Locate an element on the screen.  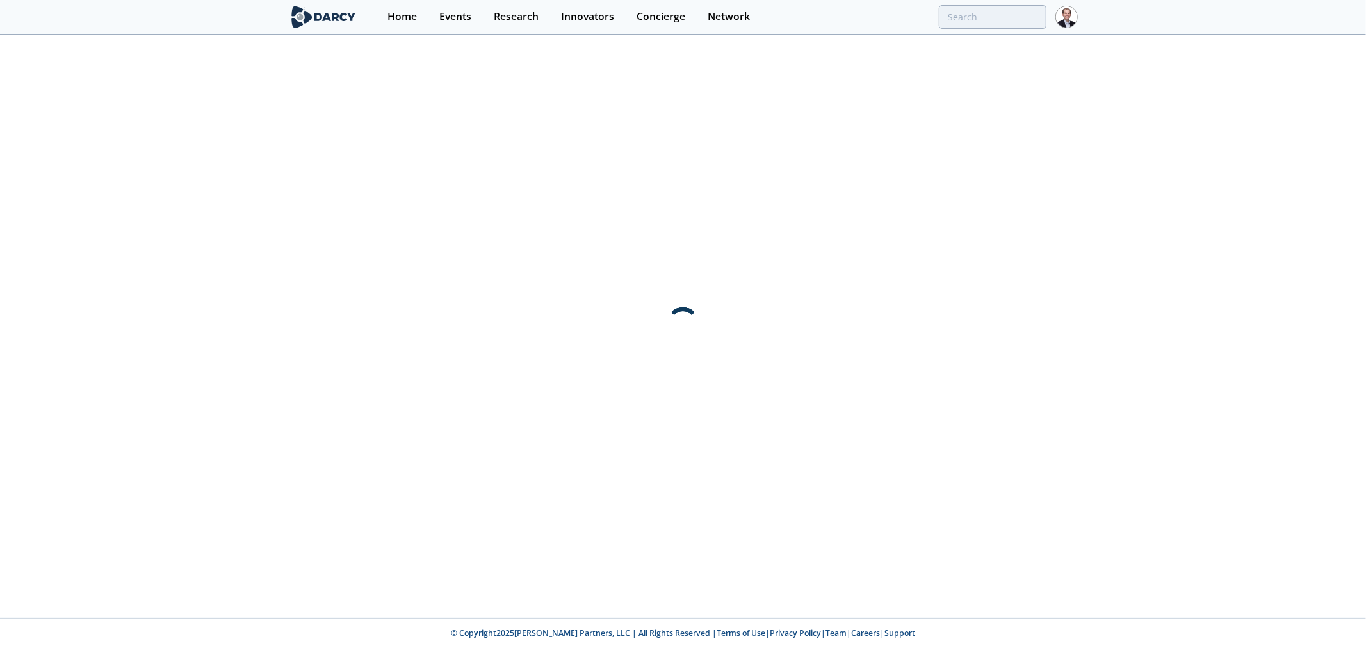
a: Team is located at coordinates (836, 633).